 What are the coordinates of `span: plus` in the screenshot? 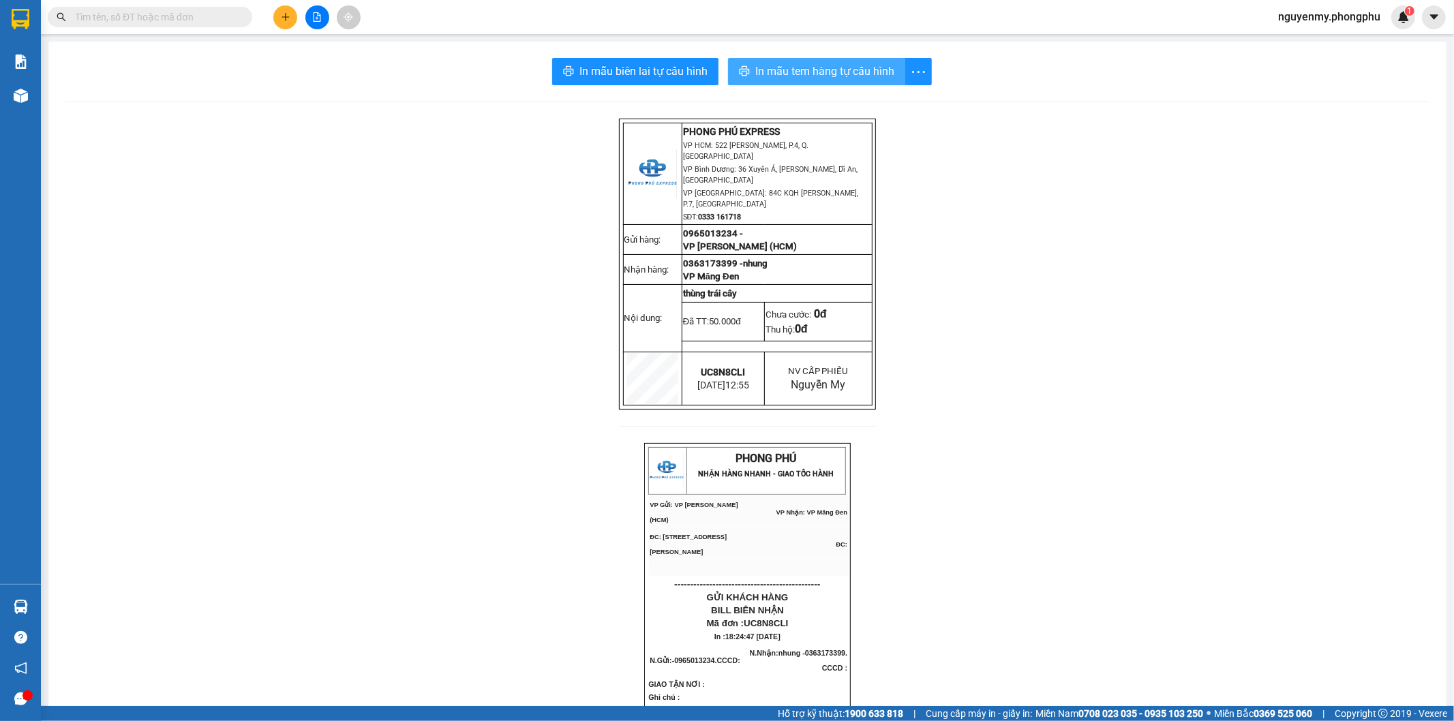 It's located at (286, 17).